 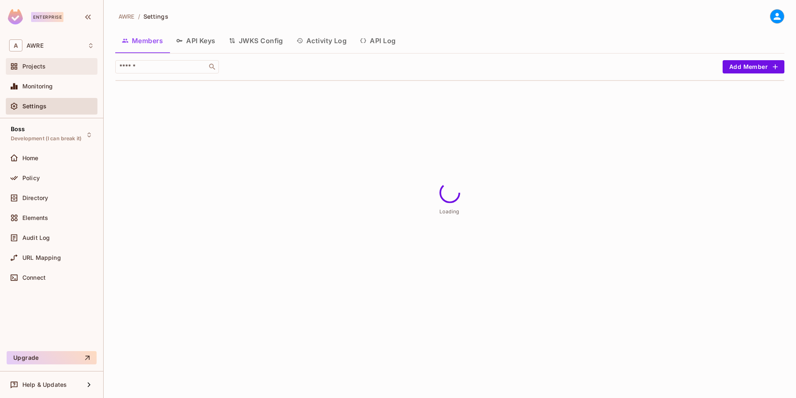 I want to click on span: Policy, so click(x=31, y=178).